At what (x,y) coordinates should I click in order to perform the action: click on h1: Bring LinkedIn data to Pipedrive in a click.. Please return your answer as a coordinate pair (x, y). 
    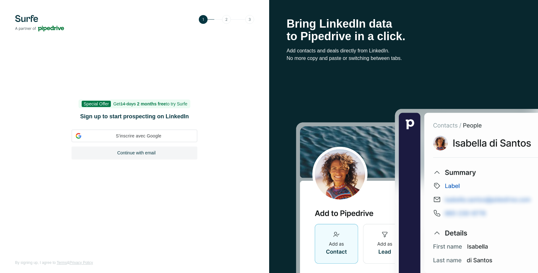
    Looking at the image, I should click on (404, 30).